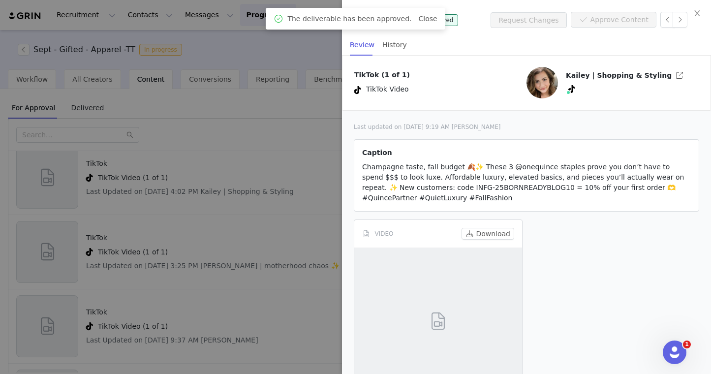 The image size is (711, 374). What do you see at coordinates (542, 83) in the screenshot?
I see `img: 8a4c41ed-a0be-44c5-a370-460fc5910f55.jpg` at bounding box center [542, 83].